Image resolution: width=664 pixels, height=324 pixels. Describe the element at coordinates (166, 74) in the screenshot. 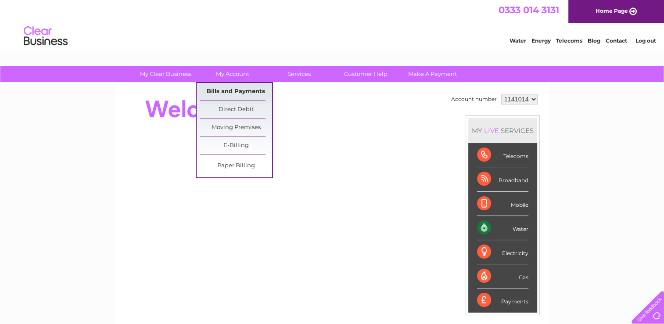

I see `a: My Clear Business` at that location.